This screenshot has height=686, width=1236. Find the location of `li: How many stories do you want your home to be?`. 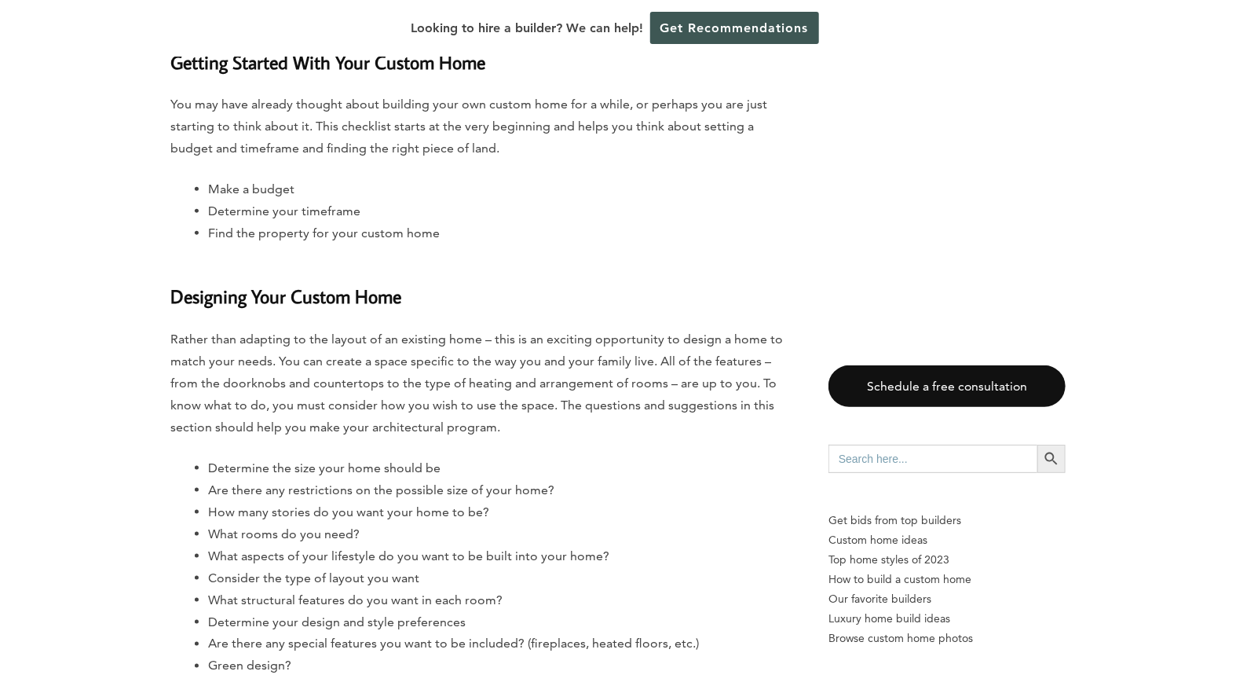

li: How many stories do you want your home to be? is located at coordinates (503, 512).